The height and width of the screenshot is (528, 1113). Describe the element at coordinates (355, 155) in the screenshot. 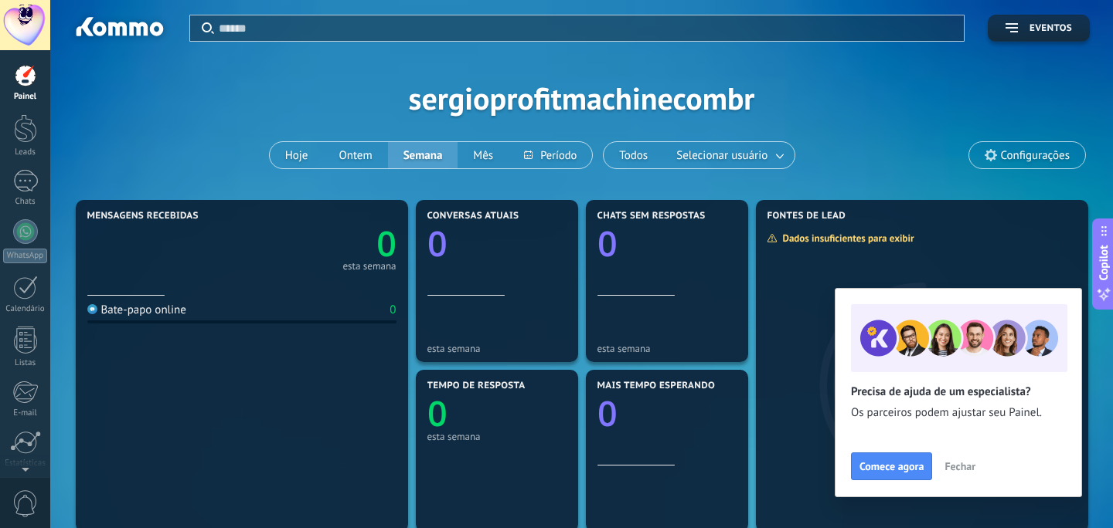

I see `button: Ontem` at that location.